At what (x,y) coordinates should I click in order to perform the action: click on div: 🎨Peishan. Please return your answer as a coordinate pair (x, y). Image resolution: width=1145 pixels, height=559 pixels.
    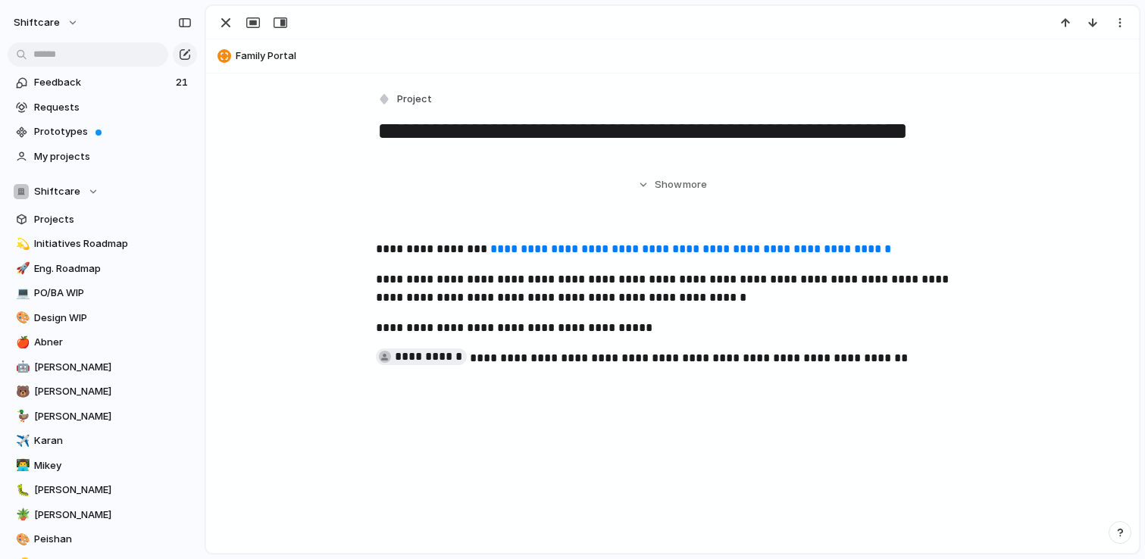
    Looking at the image, I should click on (102, 539).